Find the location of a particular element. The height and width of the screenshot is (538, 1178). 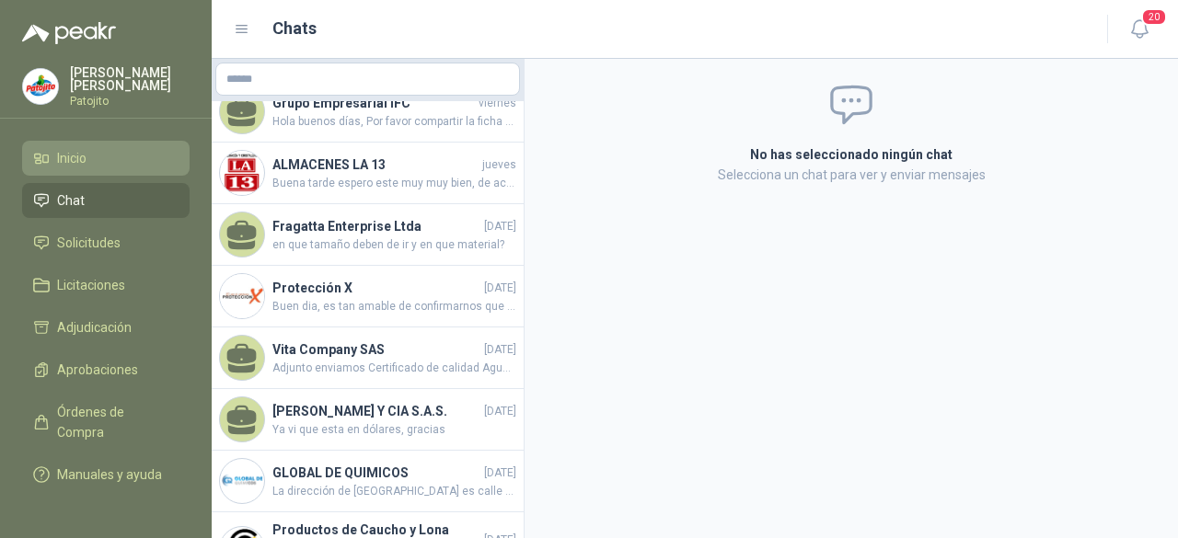

h4: Protección X is located at coordinates (376, 288).